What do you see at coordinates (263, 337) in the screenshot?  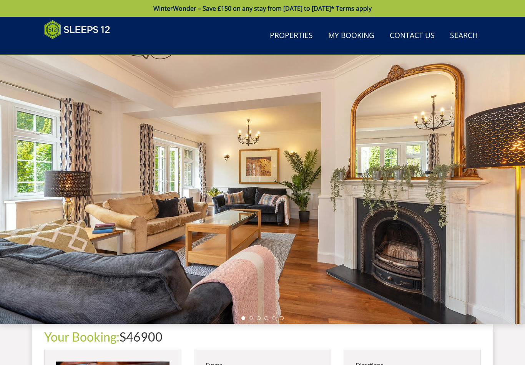 I see `h1: S46900` at bounding box center [263, 337].